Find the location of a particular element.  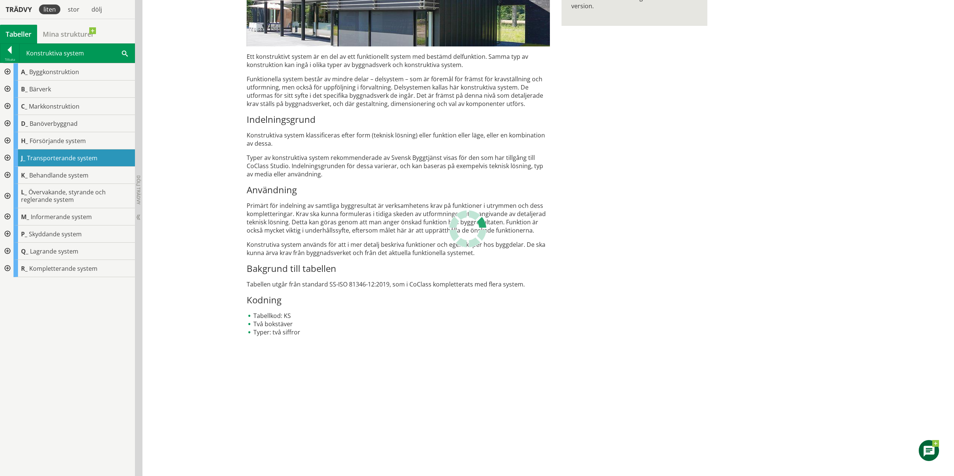

span: Informerande system is located at coordinates (61, 217).